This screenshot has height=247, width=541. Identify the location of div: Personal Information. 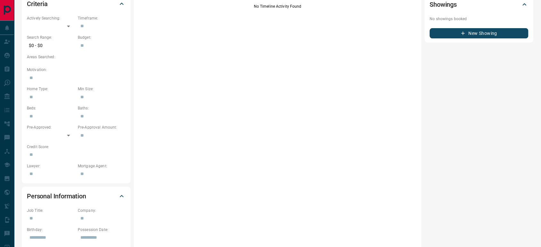
(76, 196).